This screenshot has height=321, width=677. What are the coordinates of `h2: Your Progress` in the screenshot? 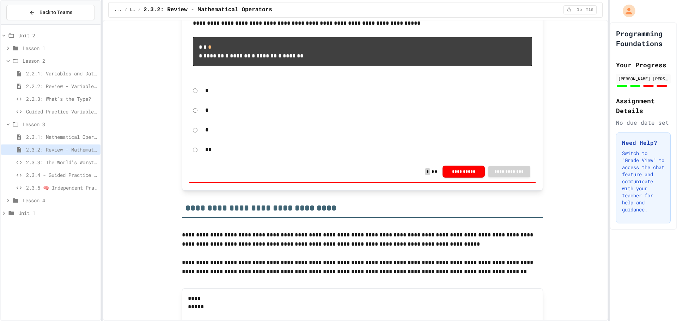 It's located at (643, 65).